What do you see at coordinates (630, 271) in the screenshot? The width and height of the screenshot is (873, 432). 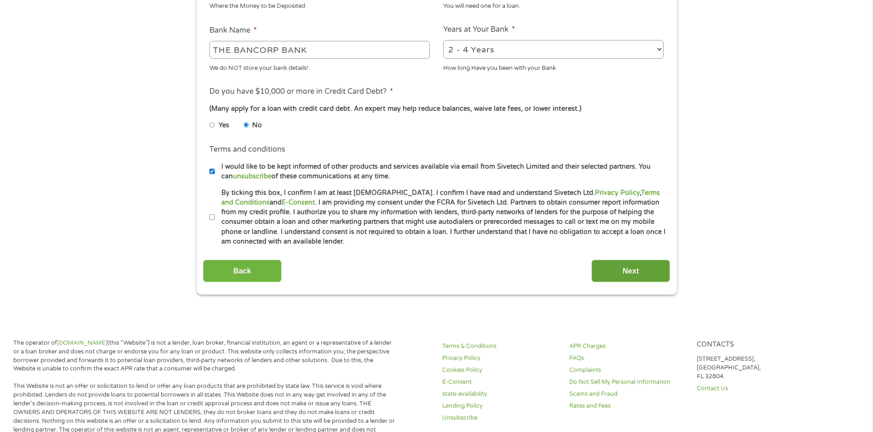 I see `input: Next` at bounding box center [630, 271].